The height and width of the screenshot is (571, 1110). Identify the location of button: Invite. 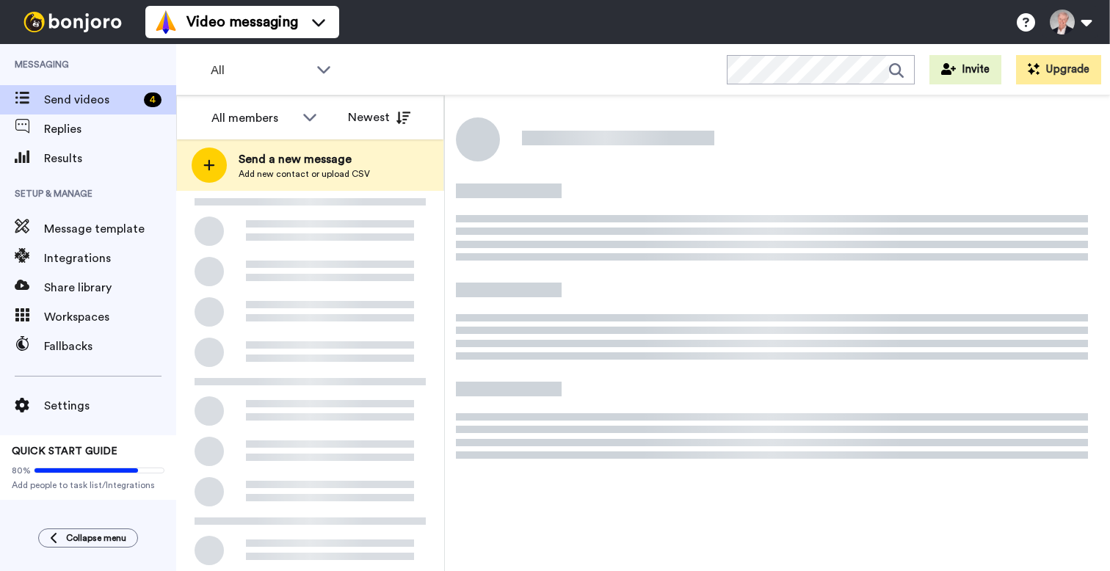
(965, 70).